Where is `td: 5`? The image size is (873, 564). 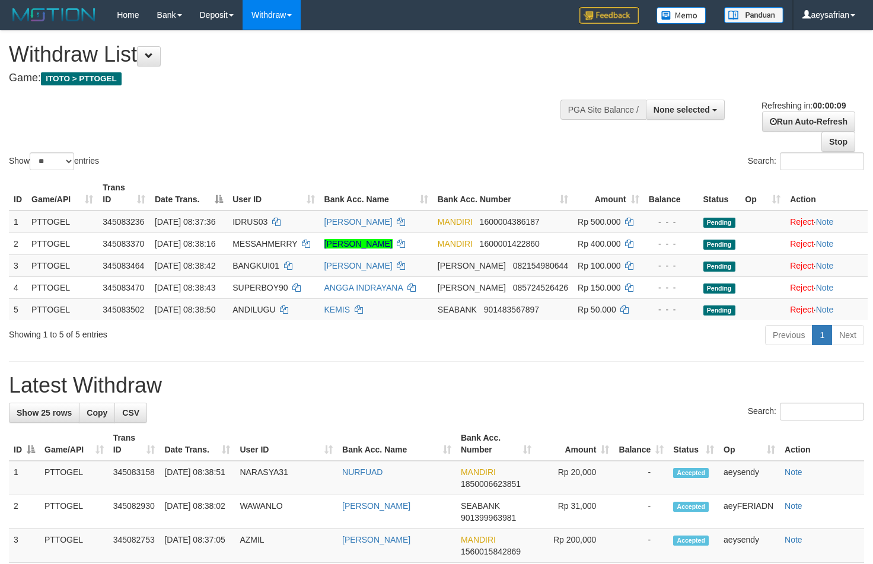 td: 5 is located at coordinates (18, 309).